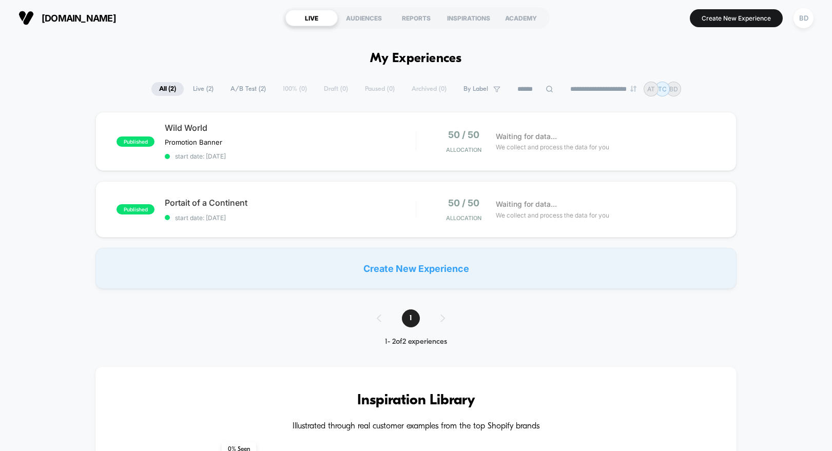  What do you see at coordinates (416, 268) in the screenshot?
I see `div: Create New Experience` at bounding box center [416, 268].